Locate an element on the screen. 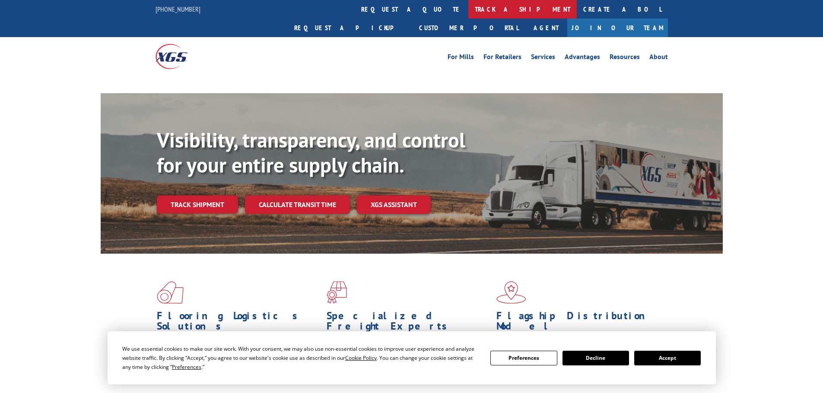 The width and height of the screenshot is (823, 393). a: Calculate transit time is located at coordinates (297, 205).